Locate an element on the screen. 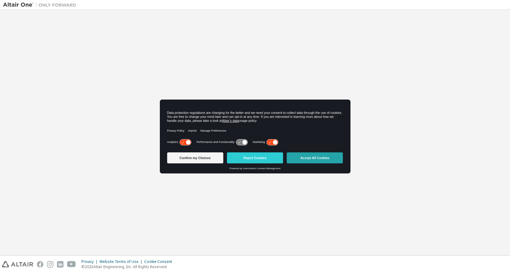 This screenshot has height=273, width=510. img: instagram.svg is located at coordinates (50, 264).